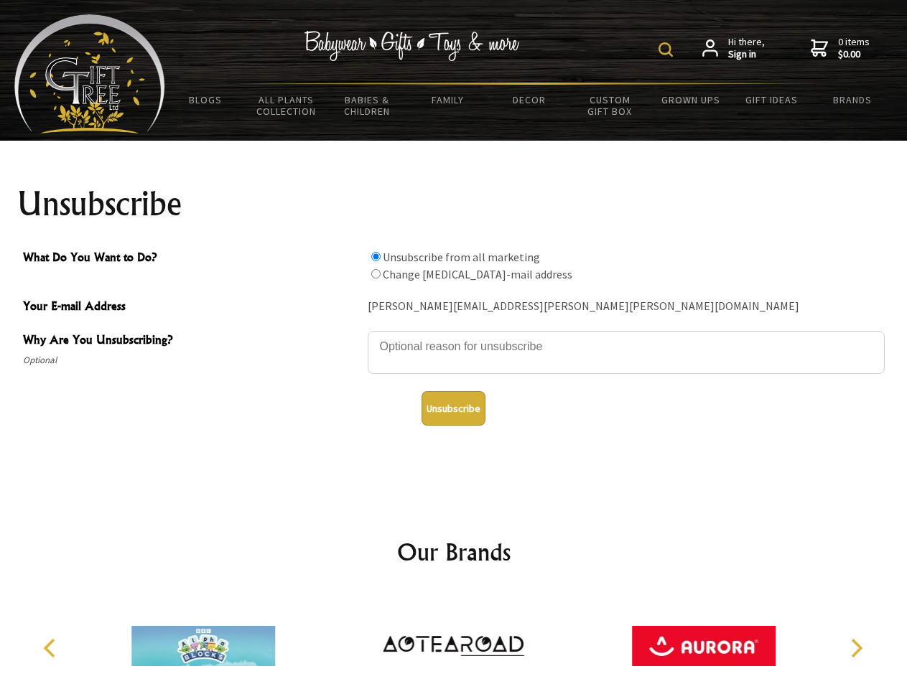 The height and width of the screenshot is (689, 907). I want to click on button: Next, so click(856, 648).